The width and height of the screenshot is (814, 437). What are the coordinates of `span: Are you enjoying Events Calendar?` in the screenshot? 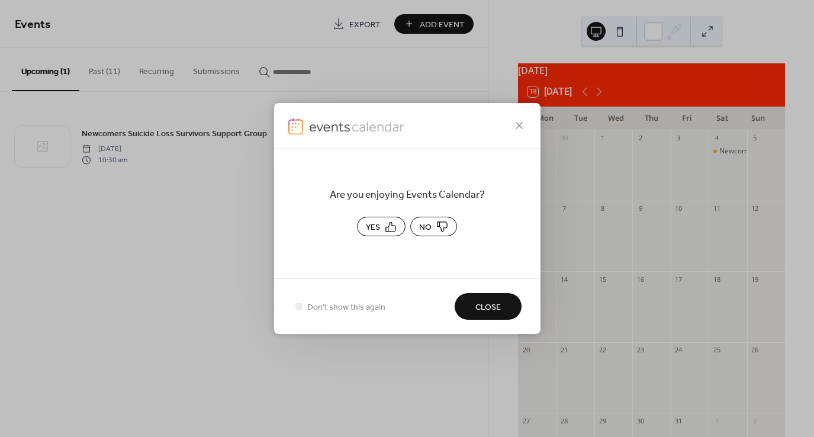 It's located at (407, 195).